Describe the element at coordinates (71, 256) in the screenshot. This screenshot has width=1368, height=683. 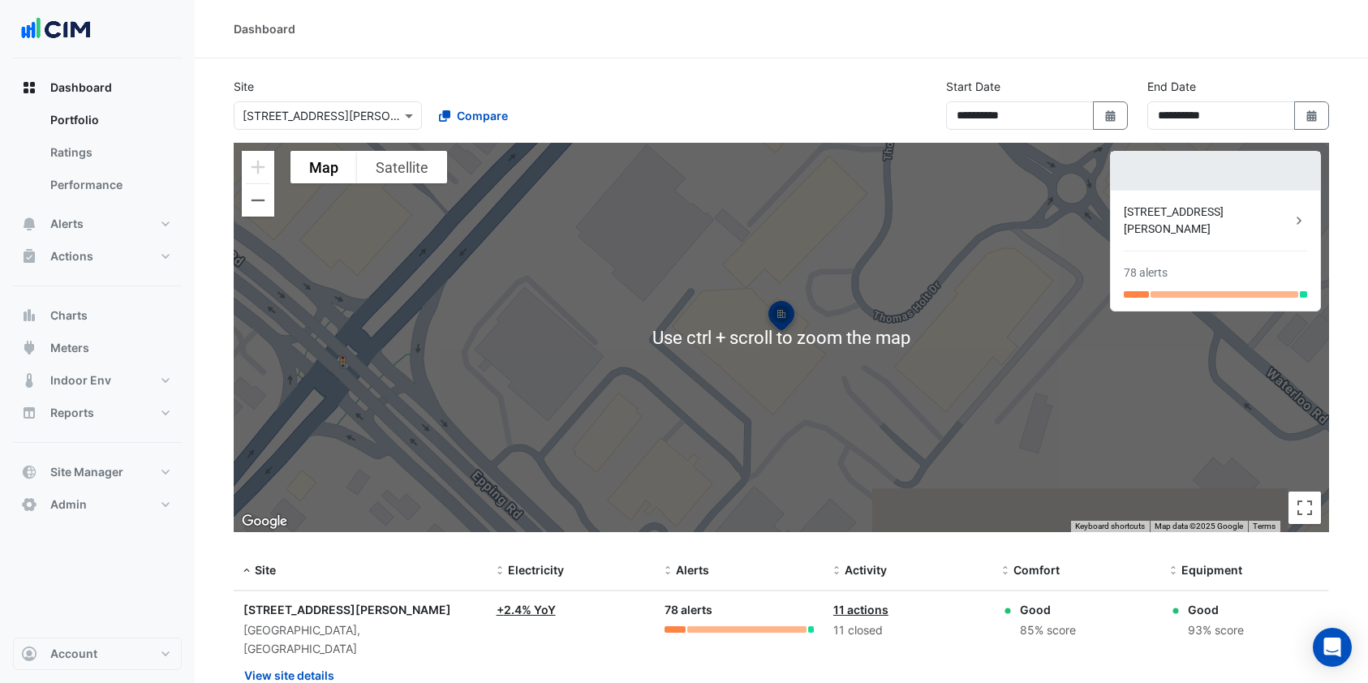
I see `span: Actions` at that location.